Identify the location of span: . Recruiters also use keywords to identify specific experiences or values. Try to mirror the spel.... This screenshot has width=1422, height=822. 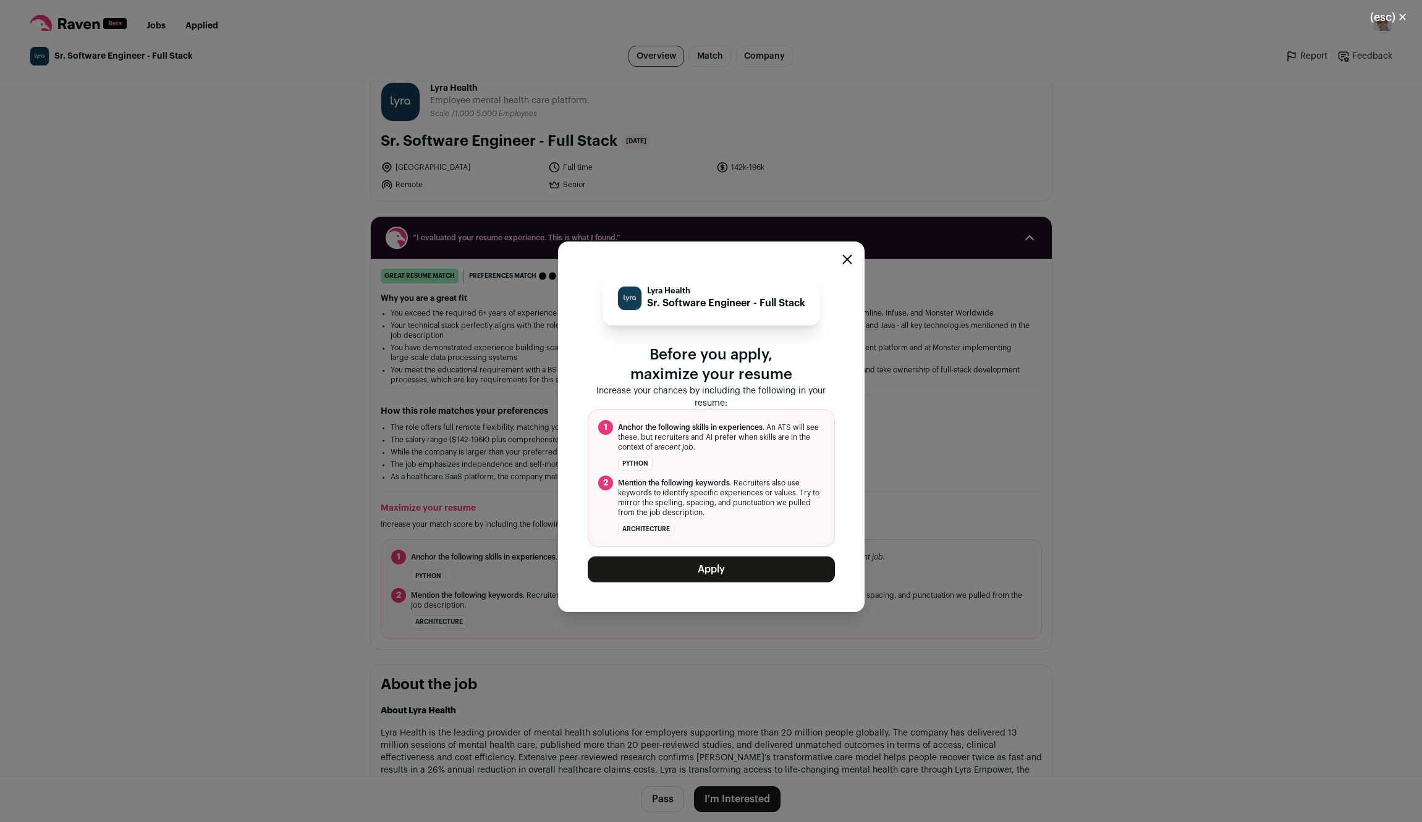
(721, 498).